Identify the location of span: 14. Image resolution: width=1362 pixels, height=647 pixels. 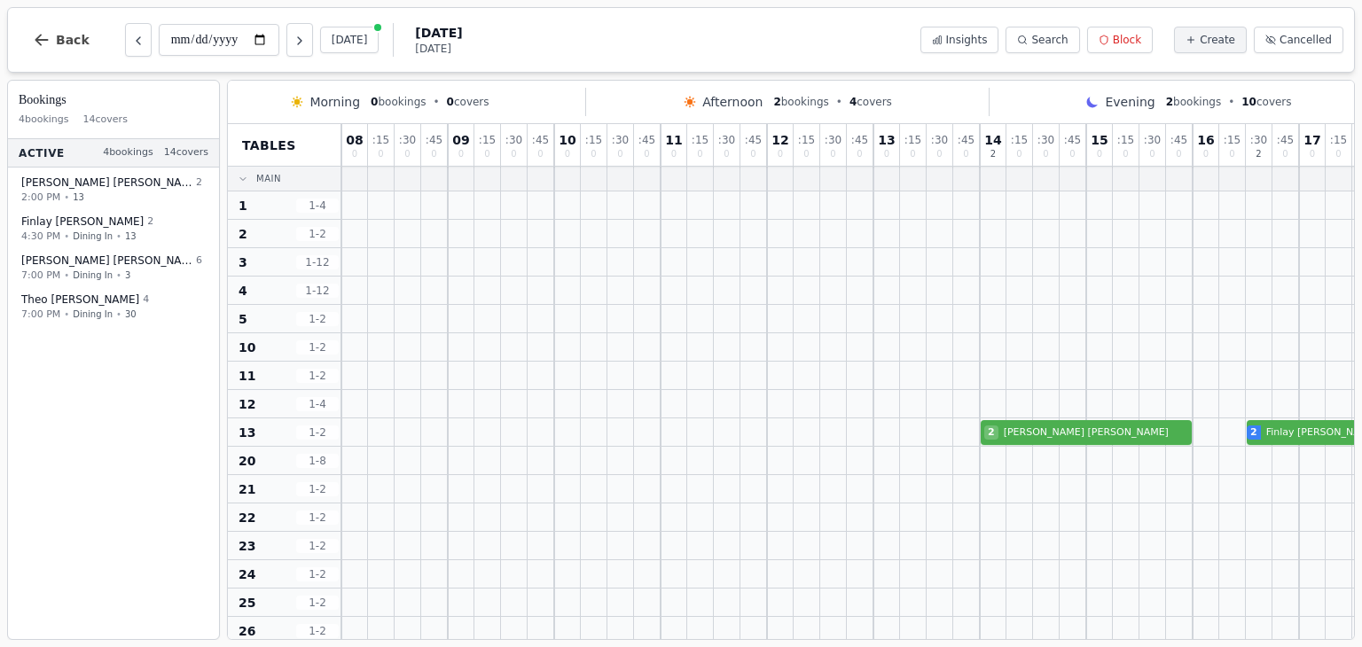
(992, 140).